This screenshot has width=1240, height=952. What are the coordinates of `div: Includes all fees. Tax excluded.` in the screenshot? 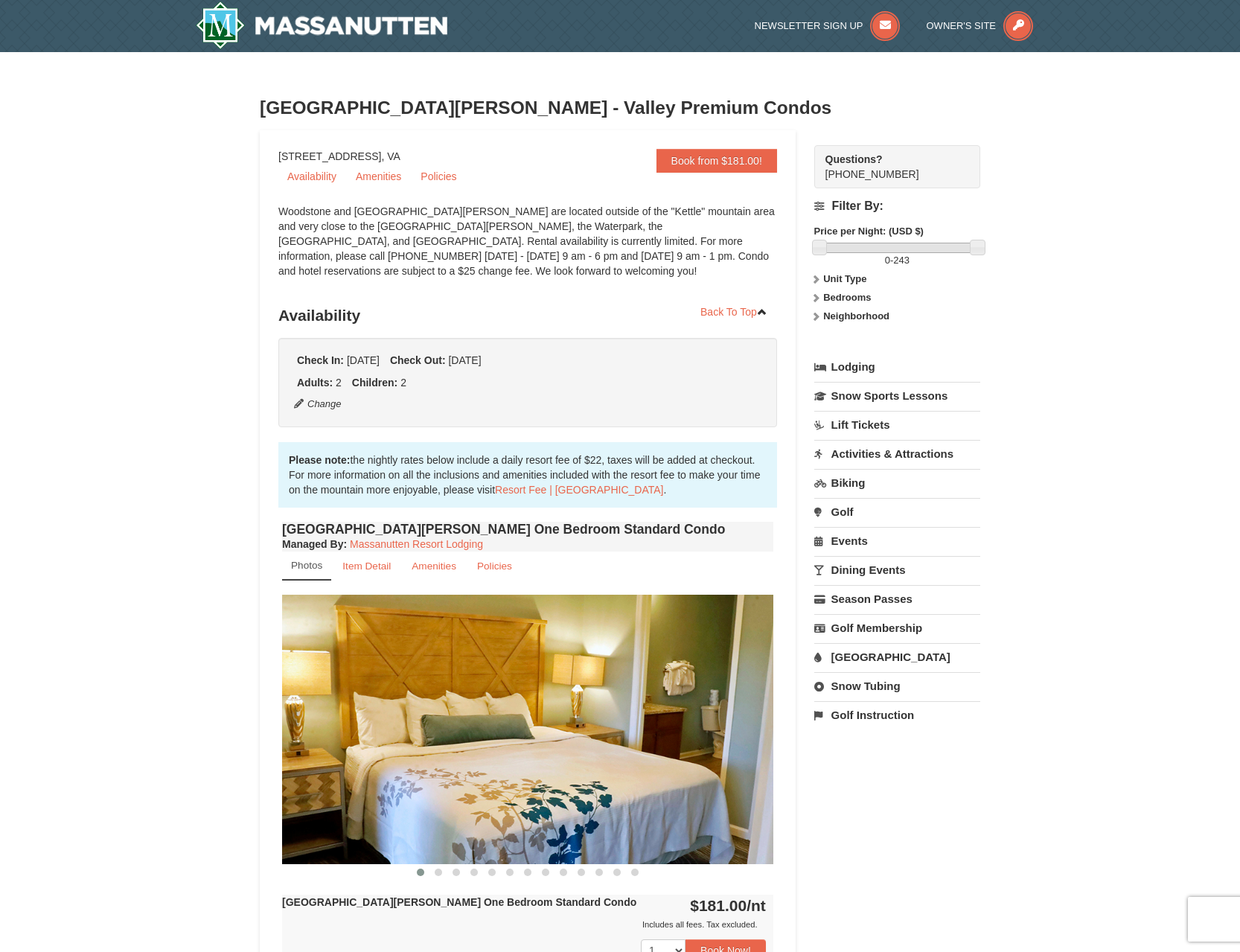 It's located at (524, 925).